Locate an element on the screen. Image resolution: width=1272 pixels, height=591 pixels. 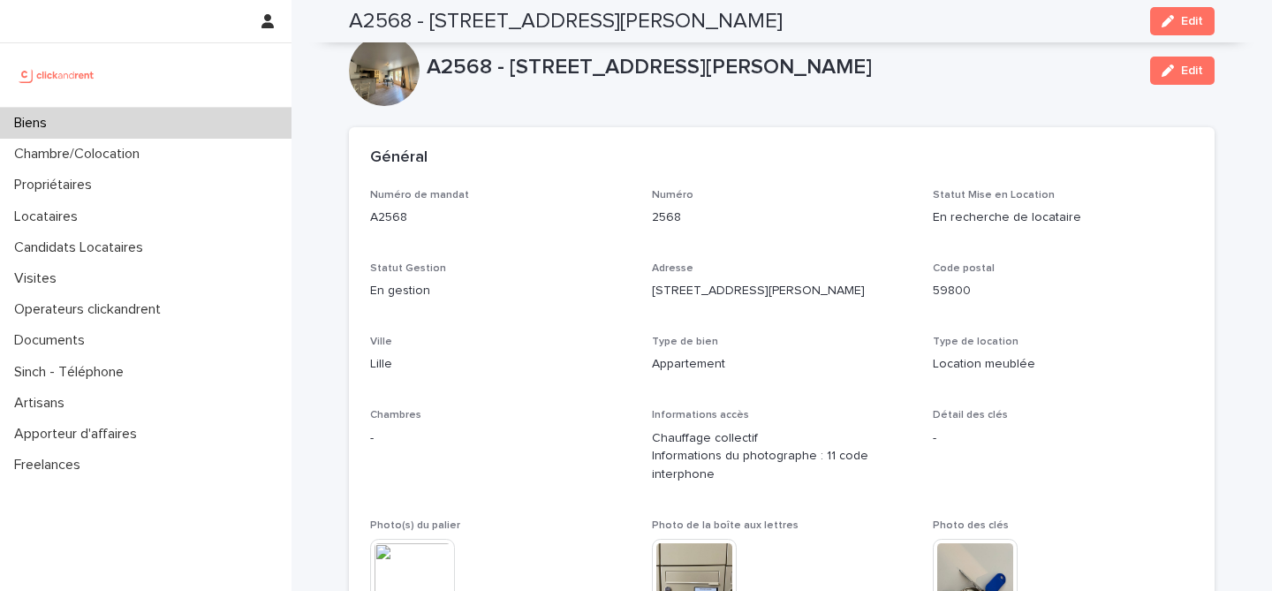
p: Appartement is located at coordinates (782, 364).